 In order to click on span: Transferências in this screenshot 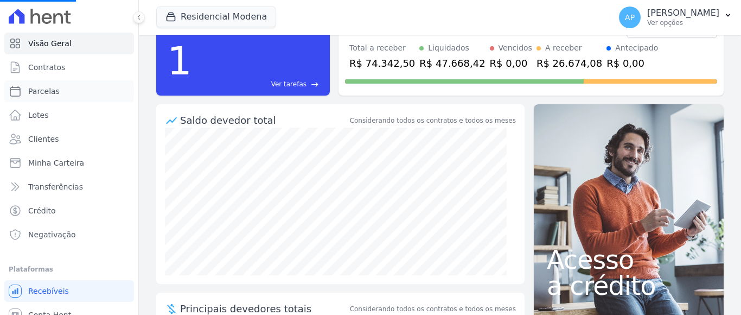, I will do `click(55, 187)`.